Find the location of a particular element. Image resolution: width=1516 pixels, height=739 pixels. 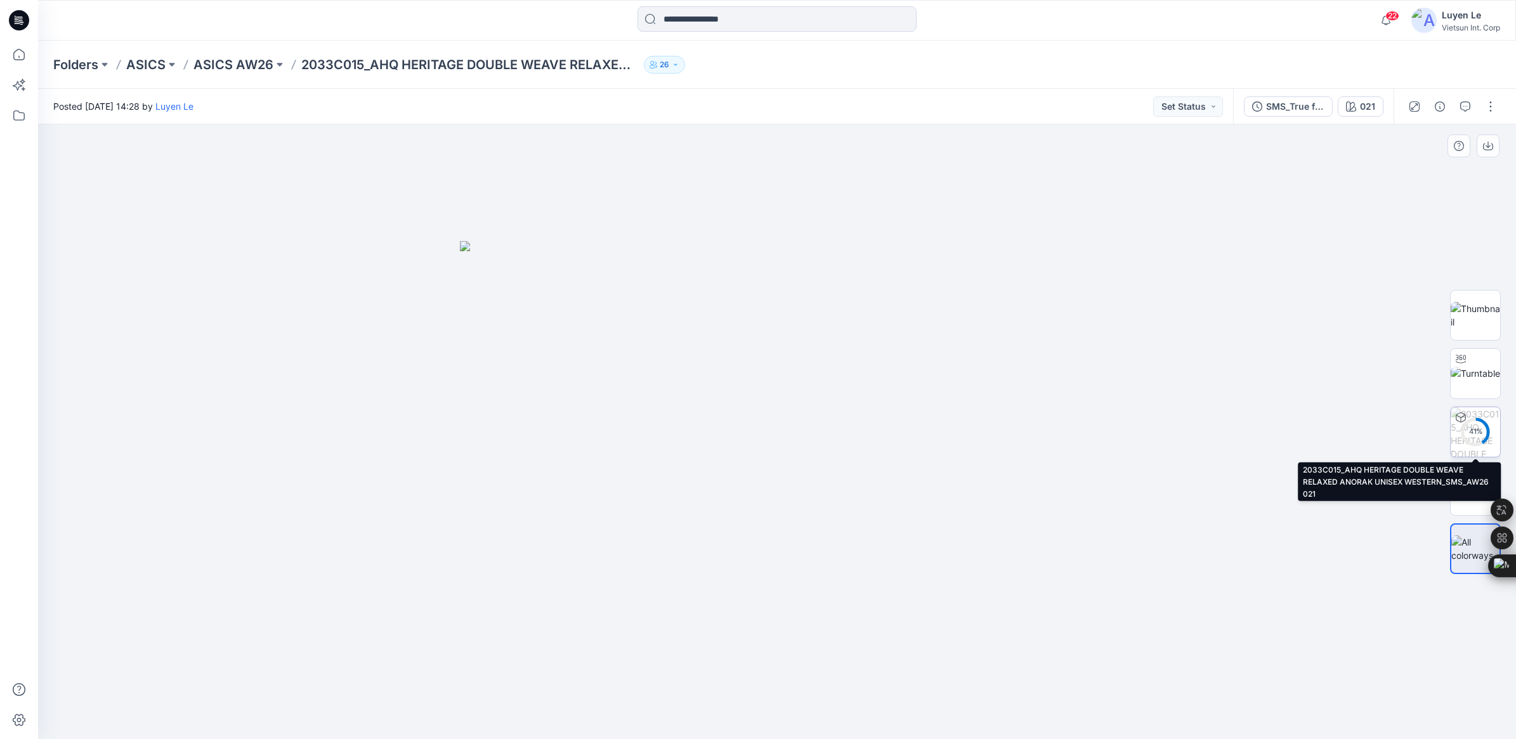

div: 021 is located at coordinates (1368, 107).